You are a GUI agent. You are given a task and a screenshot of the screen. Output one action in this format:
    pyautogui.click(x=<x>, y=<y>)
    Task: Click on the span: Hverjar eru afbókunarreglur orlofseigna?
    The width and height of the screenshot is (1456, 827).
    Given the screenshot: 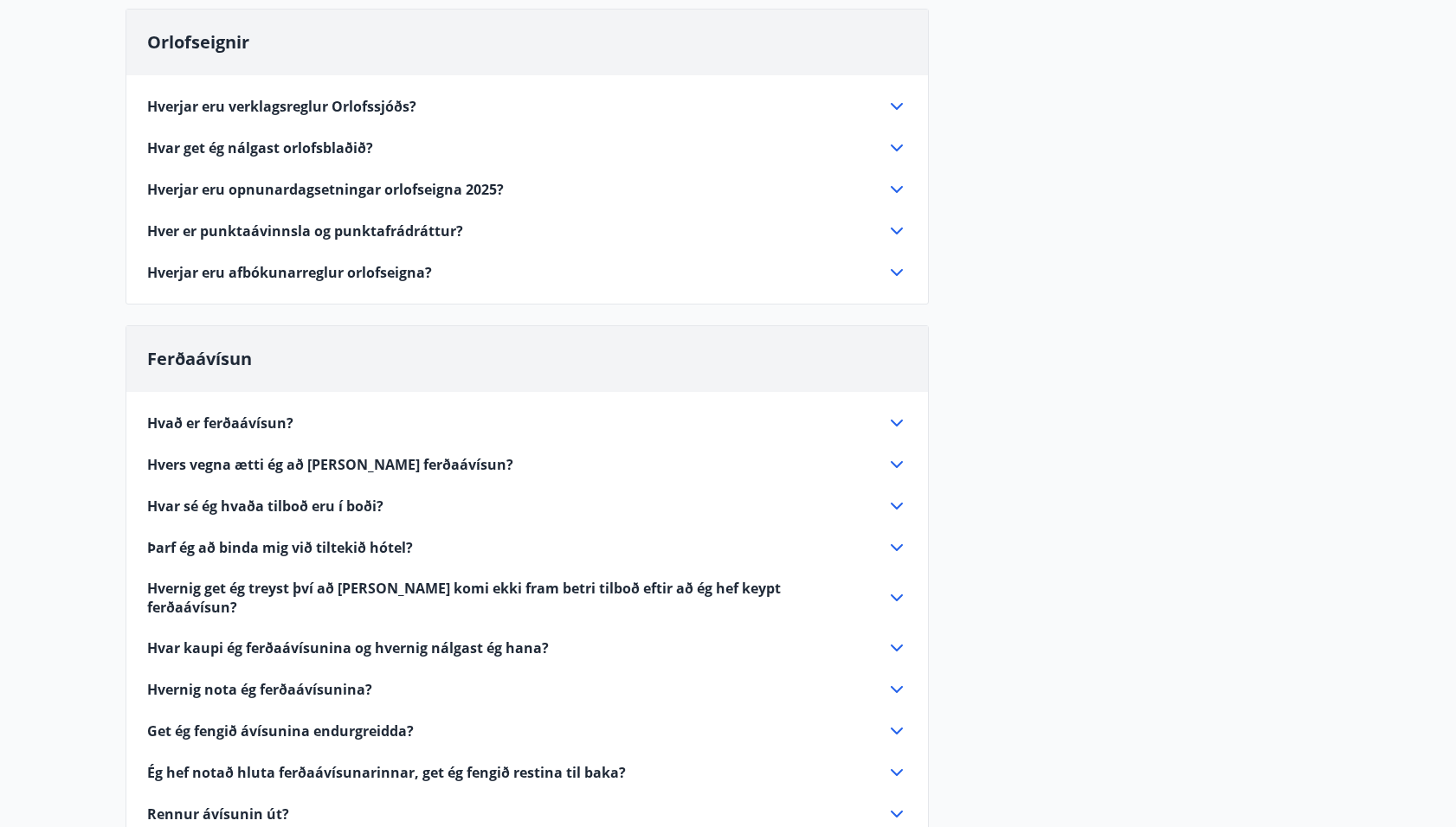 What is the action you would take?
    pyautogui.click(x=289, y=273)
    